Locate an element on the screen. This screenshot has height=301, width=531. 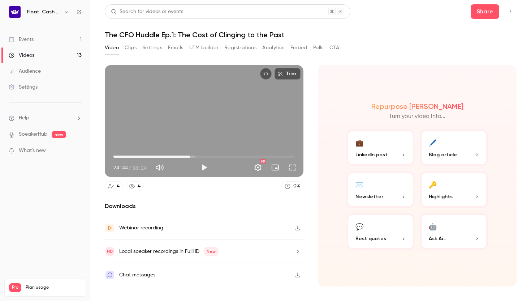
button: Full screen is located at coordinates (293, 167).